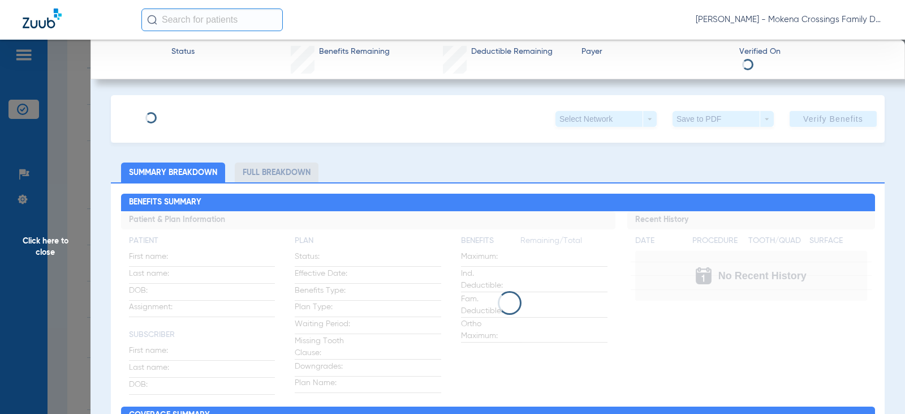 The image size is (905, 414). Describe the element at coordinates (42, 18) in the screenshot. I see `img: Zuub Logo` at that location.